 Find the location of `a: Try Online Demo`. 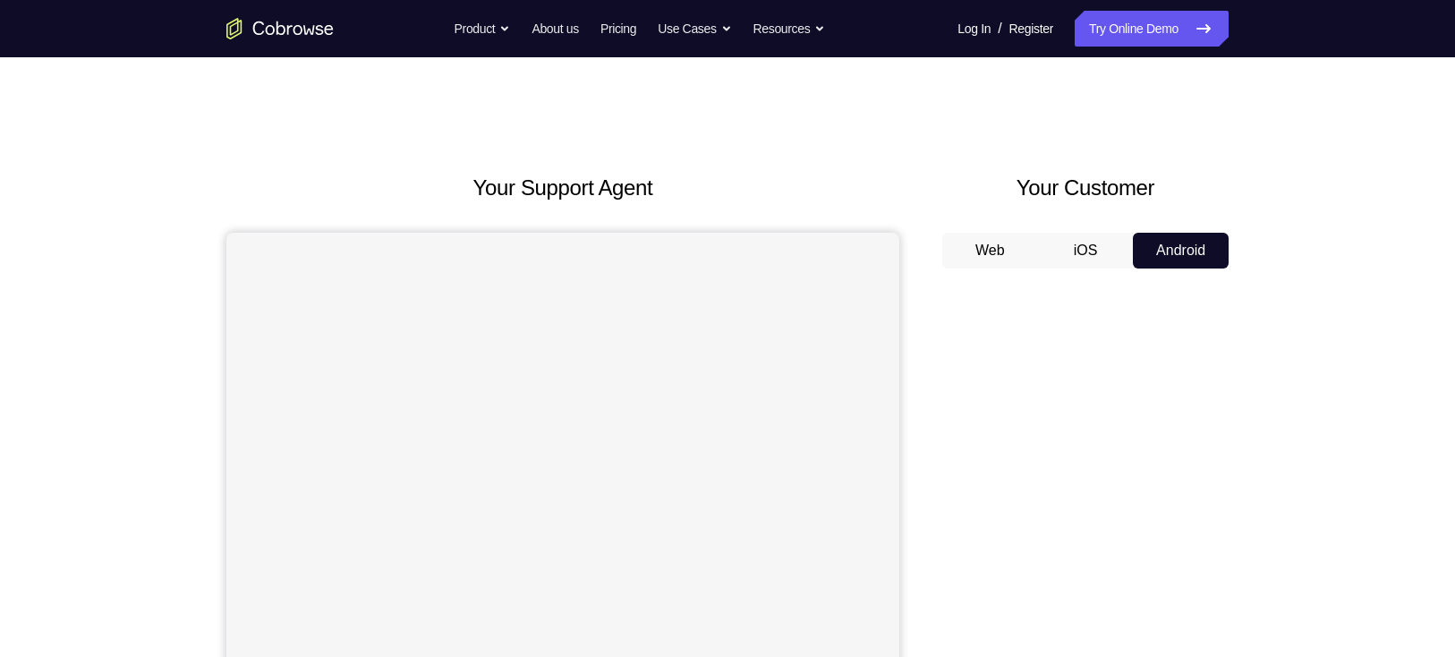

a: Try Online Demo is located at coordinates (1152, 29).